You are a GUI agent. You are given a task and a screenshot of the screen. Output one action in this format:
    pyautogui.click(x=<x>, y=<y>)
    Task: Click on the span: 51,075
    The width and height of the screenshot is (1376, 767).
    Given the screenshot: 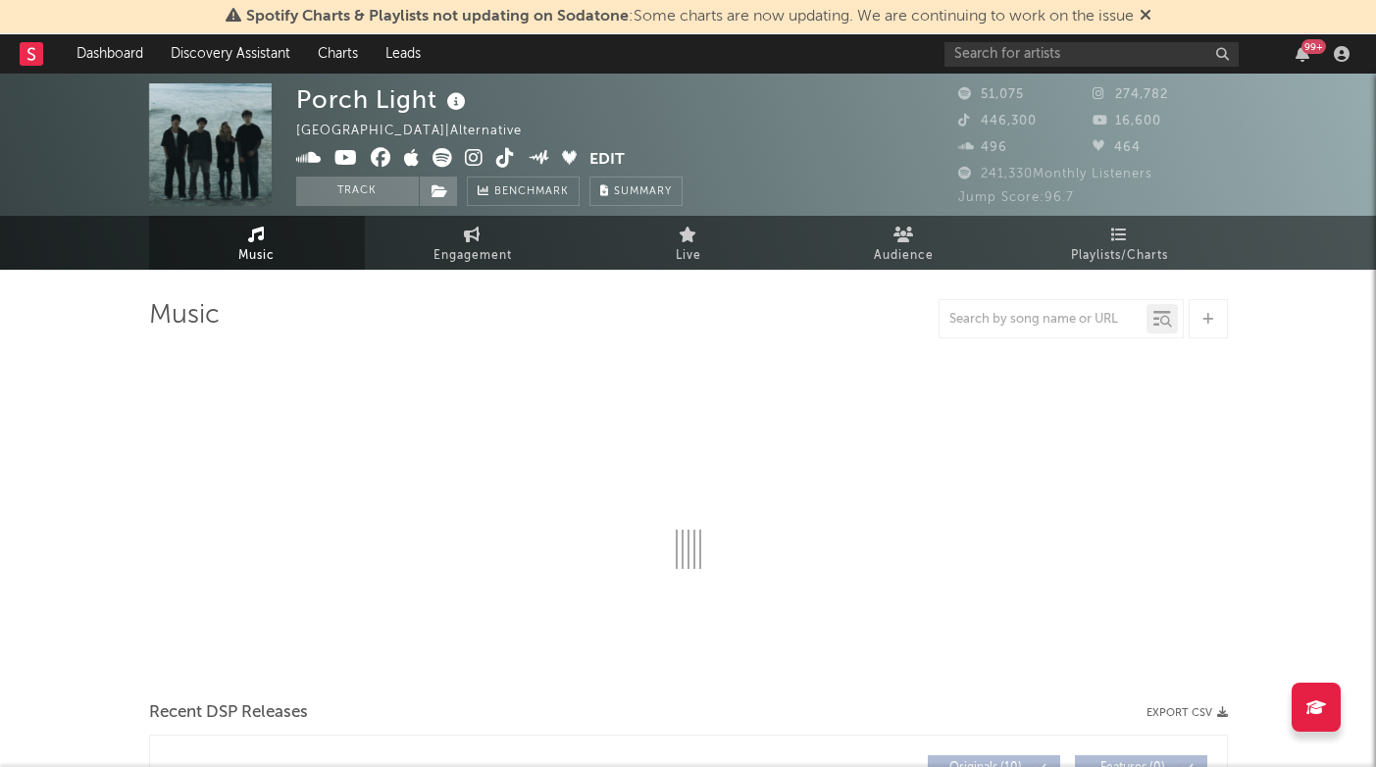 What is the action you would take?
    pyautogui.click(x=991, y=94)
    